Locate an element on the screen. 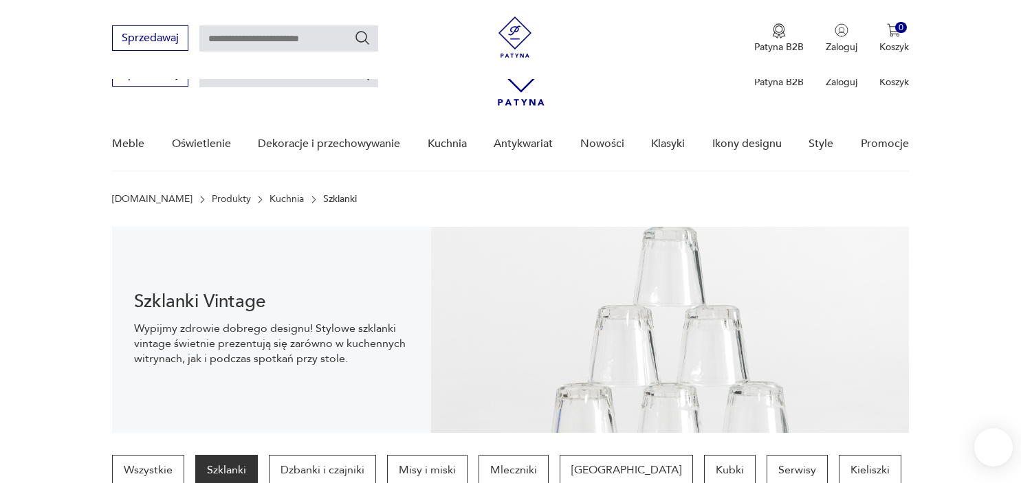 The image size is (1021, 483). button: Zaloguj is located at coordinates (842, 39).